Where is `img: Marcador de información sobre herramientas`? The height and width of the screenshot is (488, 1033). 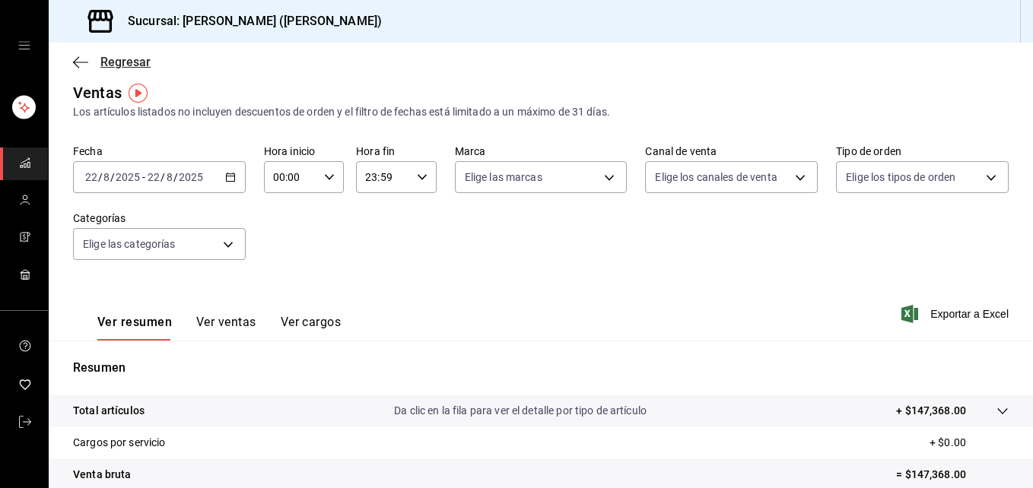
img: Marcador de información sobre herramientas is located at coordinates (138, 93).